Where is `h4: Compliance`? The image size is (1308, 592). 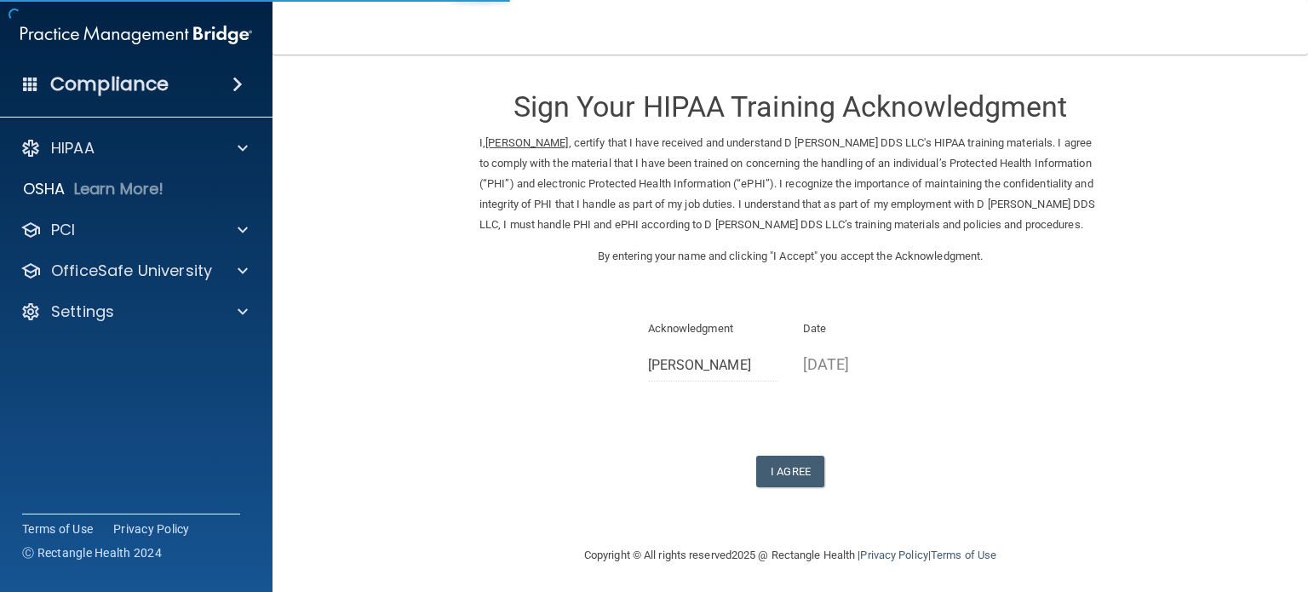 h4: Compliance is located at coordinates (109, 84).